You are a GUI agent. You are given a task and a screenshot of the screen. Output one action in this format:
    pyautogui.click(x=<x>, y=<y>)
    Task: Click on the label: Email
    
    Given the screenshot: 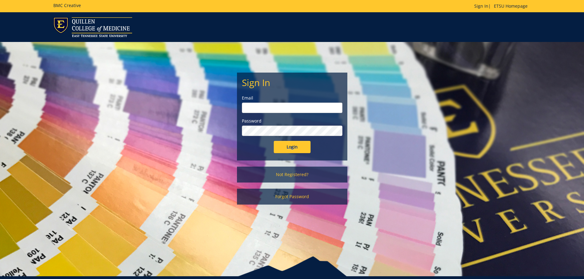 What is the action you would take?
    pyautogui.click(x=292, y=98)
    